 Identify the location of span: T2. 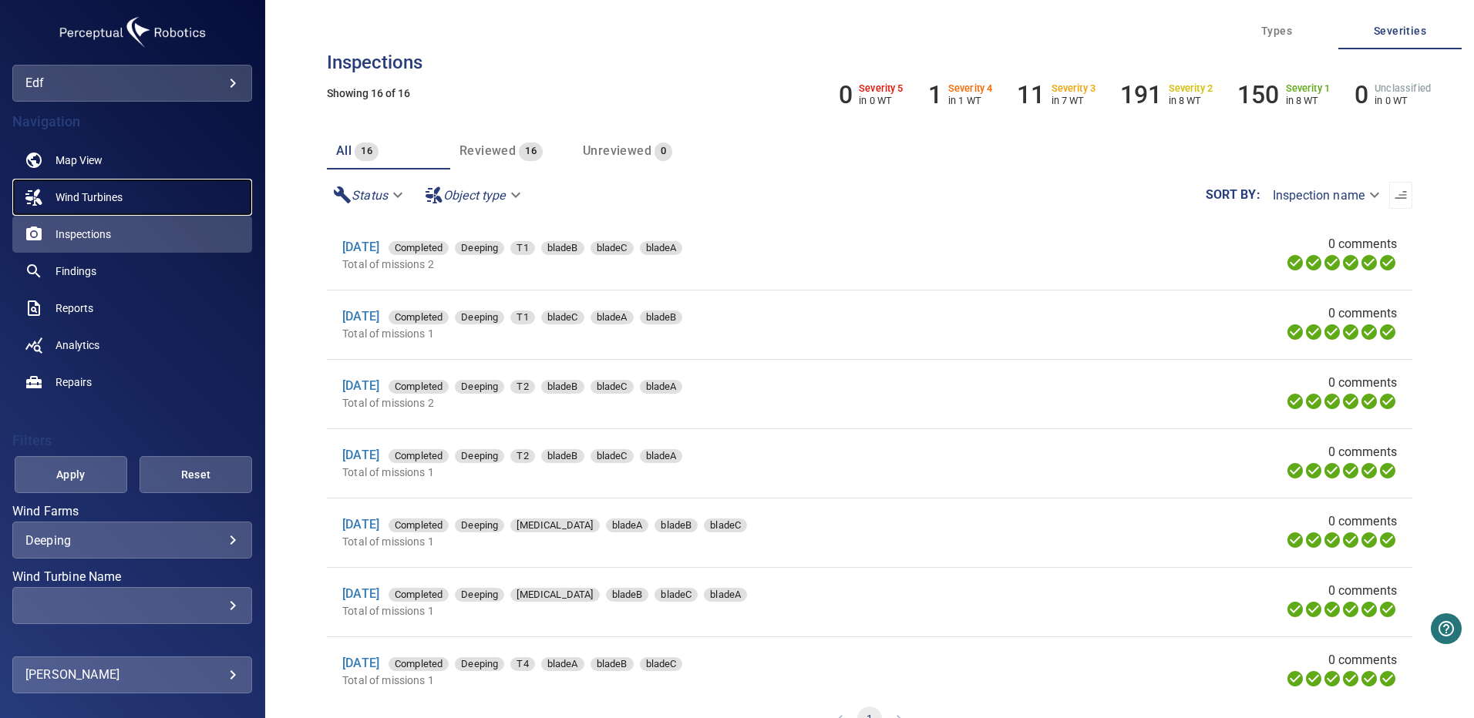
(522, 387).